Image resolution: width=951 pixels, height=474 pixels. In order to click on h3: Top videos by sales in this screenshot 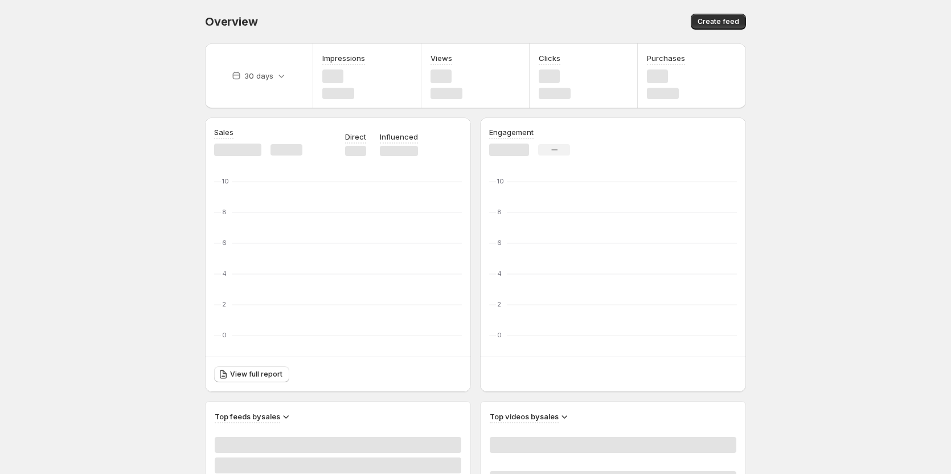, I will do `click(524, 416)`.